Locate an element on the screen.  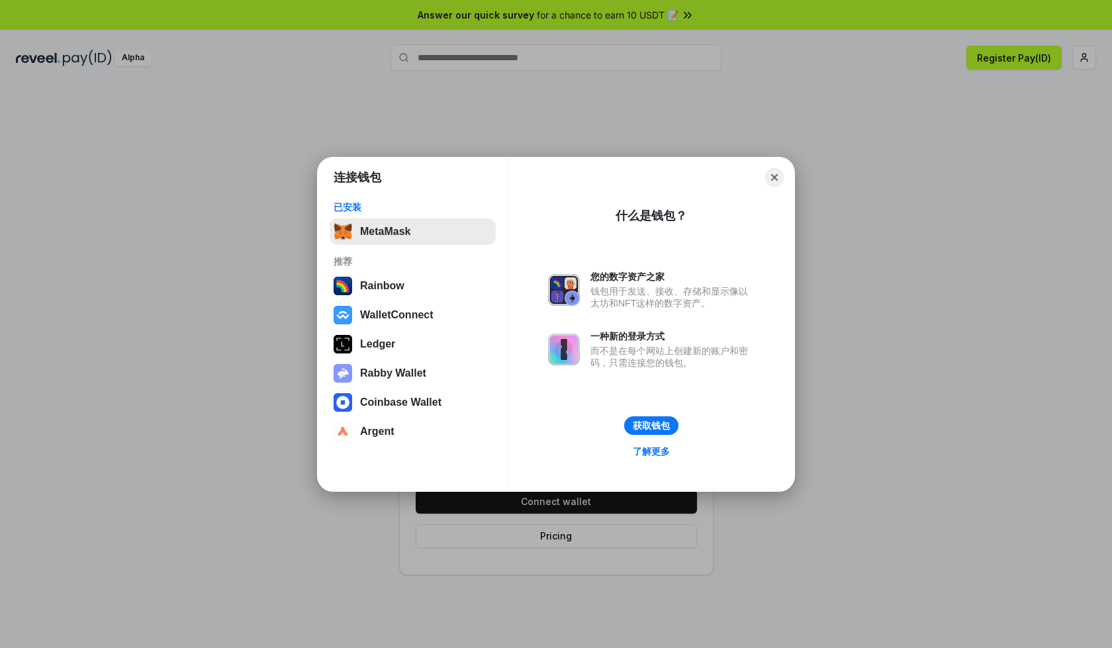
div: Rabby Wallet is located at coordinates (393, 373).